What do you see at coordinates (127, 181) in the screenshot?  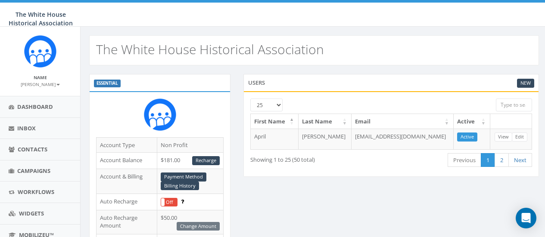 I see `td: Account & Billing` at bounding box center [127, 181].